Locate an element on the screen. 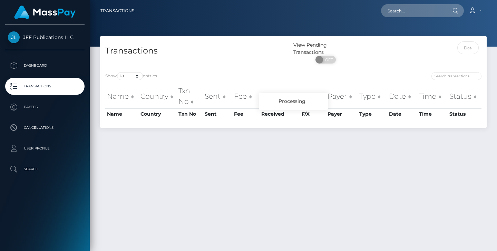 This screenshot has width=497, height=251. h4: Transactions is located at coordinates (197, 51).